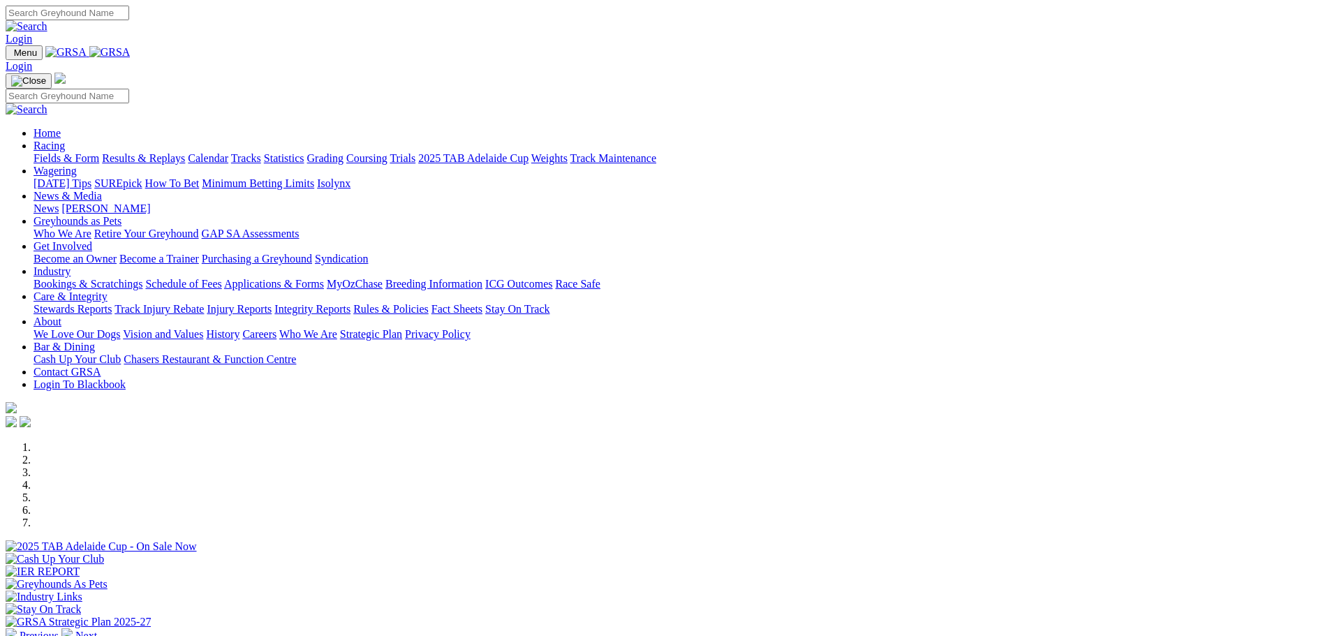 This screenshot has height=636, width=1330. Describe the element at coordinates (70, 296) in the screenshot. I see `a: Care & Integrity` at that location.